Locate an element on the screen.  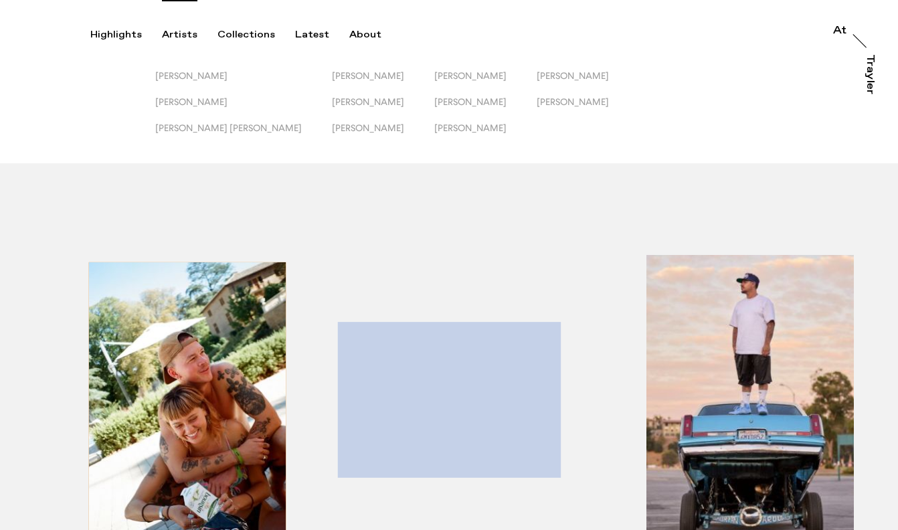
button: Latest is located at coordinates (322, 35).